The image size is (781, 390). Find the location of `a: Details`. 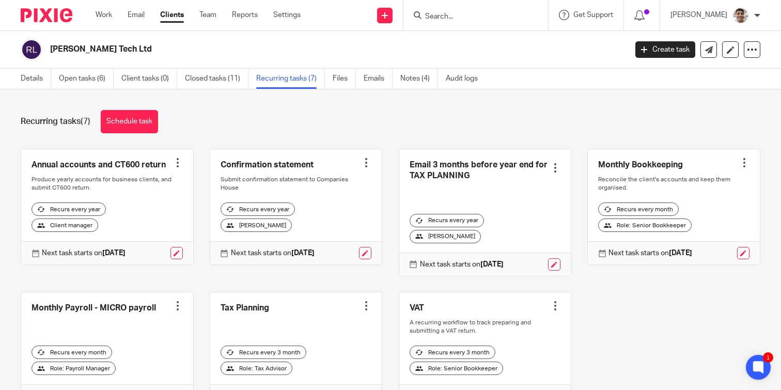

a: Details is located at coordinates (36, 78).